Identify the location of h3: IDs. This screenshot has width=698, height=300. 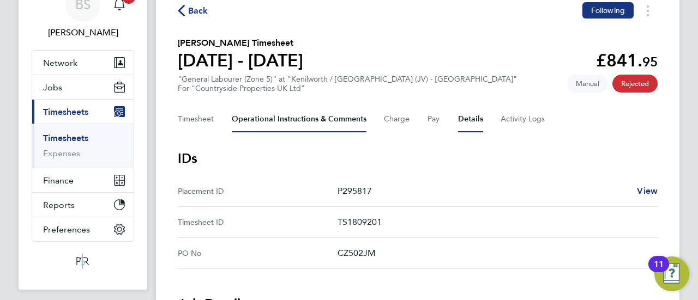
(417, 159).